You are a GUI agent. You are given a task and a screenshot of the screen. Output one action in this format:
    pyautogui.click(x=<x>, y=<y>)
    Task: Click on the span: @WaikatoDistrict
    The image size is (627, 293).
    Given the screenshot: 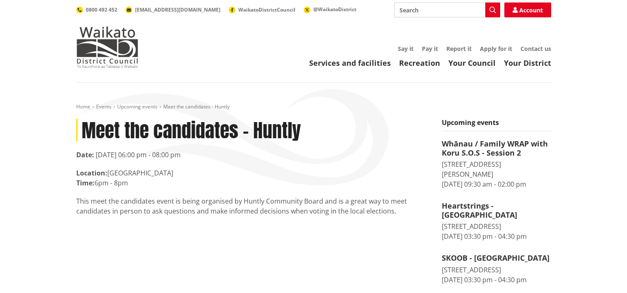 What is the action you would take?
    pyautogui.click(x=335, y=9)
    